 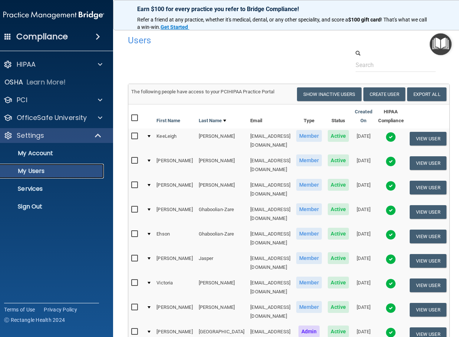 I want to click on p: HIPAA, so click(x=26, y=65).